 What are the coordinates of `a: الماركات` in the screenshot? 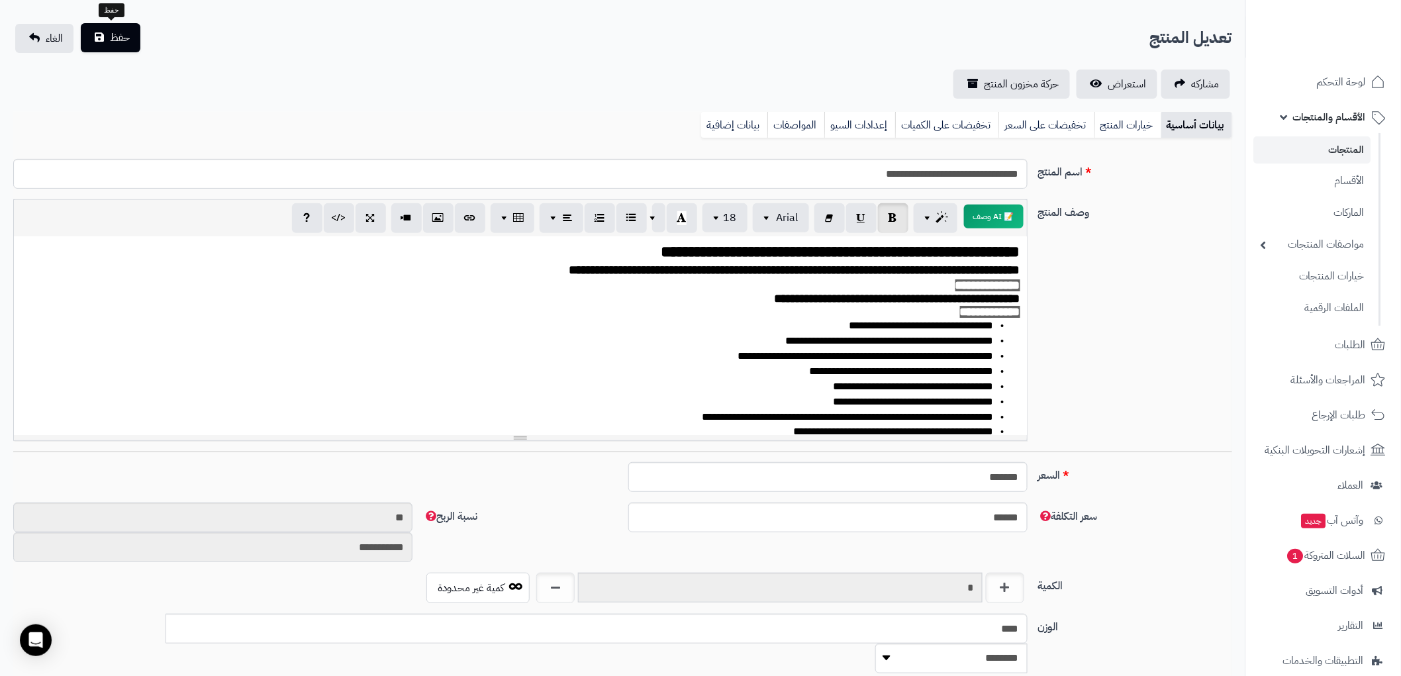 It's located at (1312, 212).